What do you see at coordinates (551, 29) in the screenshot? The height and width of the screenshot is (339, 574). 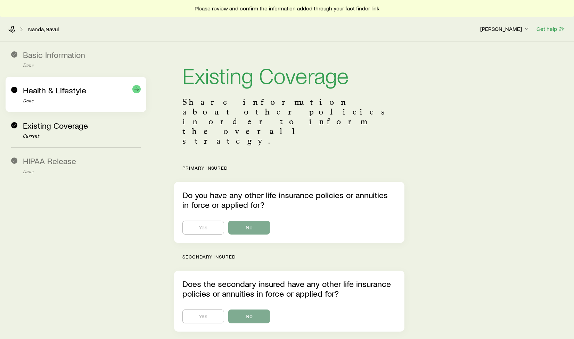 I see `button: Get help` at bounding box center [551, 29].